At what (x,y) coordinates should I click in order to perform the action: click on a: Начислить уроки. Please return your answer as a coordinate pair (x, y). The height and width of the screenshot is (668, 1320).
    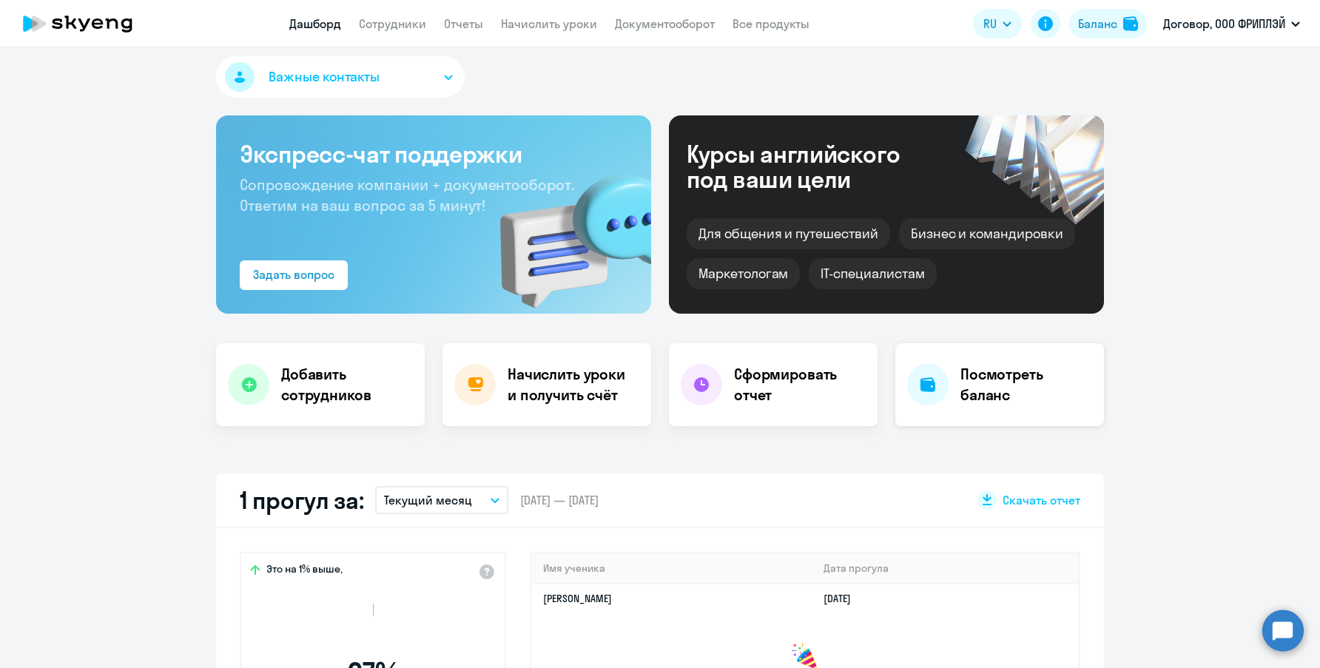
    Looking at the image, I should click on (549, 24).